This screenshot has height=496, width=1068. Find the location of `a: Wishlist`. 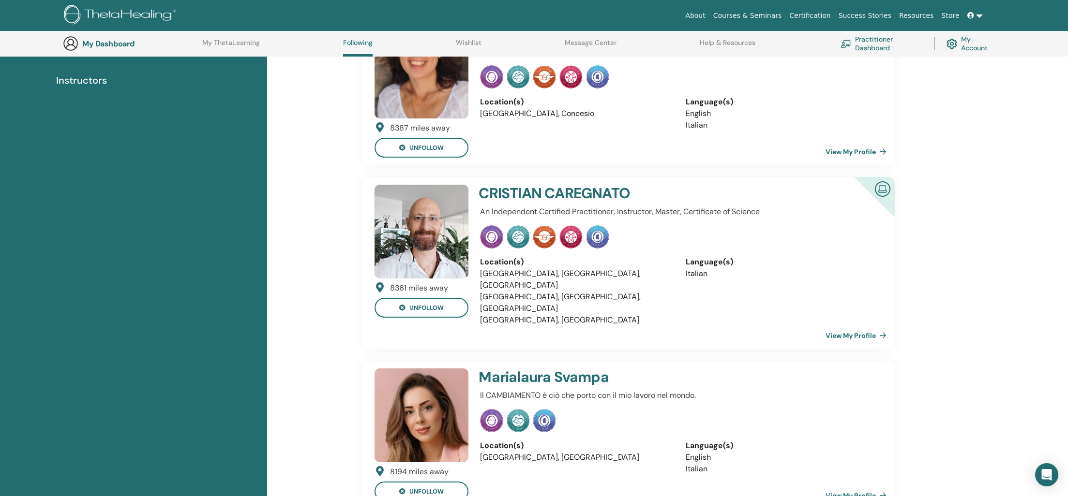

a: Wishlist is located at coordinates (468, 46).